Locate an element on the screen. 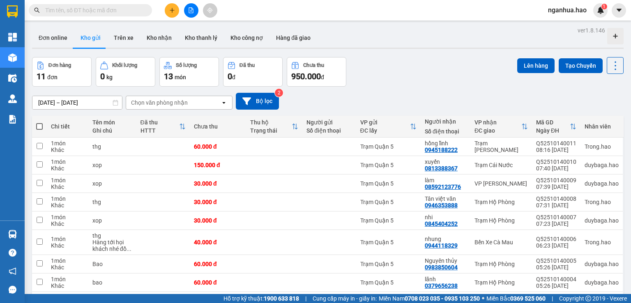  input: Select a date range. is located at coordinates (77, 103).